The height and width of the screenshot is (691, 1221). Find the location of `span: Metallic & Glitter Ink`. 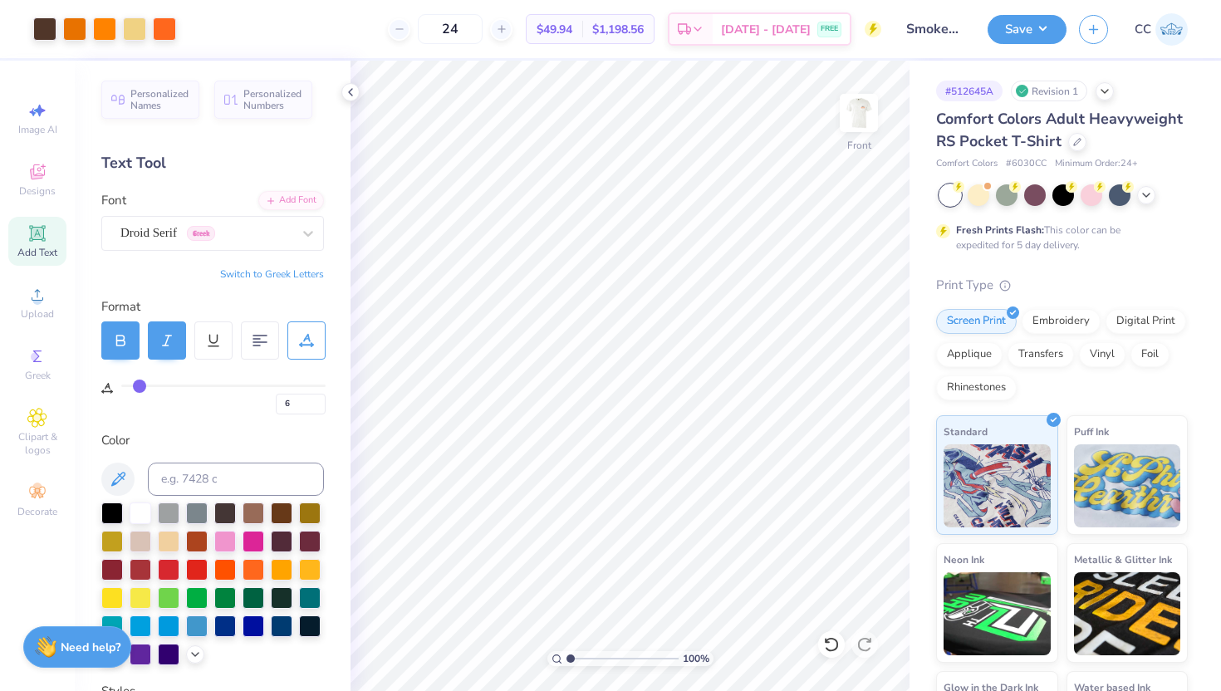

span: Metallic & Glitter Ink is located at coordinates (1123, 559).